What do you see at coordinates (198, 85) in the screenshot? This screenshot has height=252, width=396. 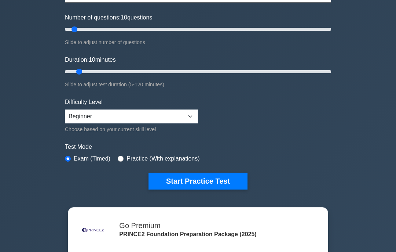 I see `div: Slide to adjust test duration (5-120 minutes)` at bounding box center [198, 85].